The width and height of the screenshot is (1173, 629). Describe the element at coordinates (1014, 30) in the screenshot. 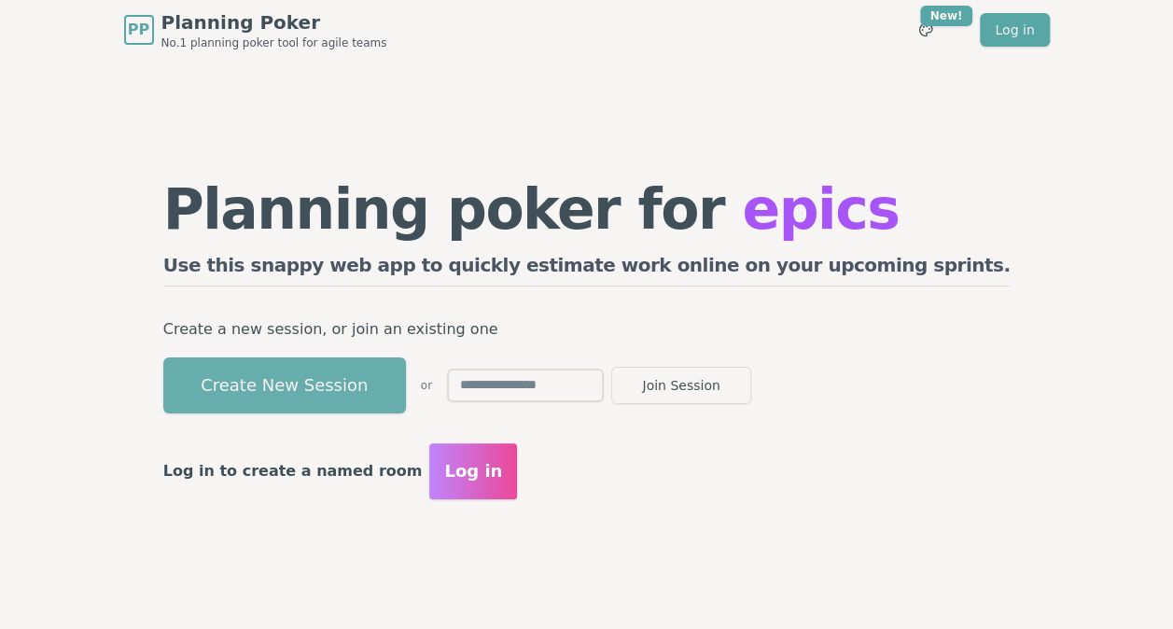

I see `a: Log in` at that location.